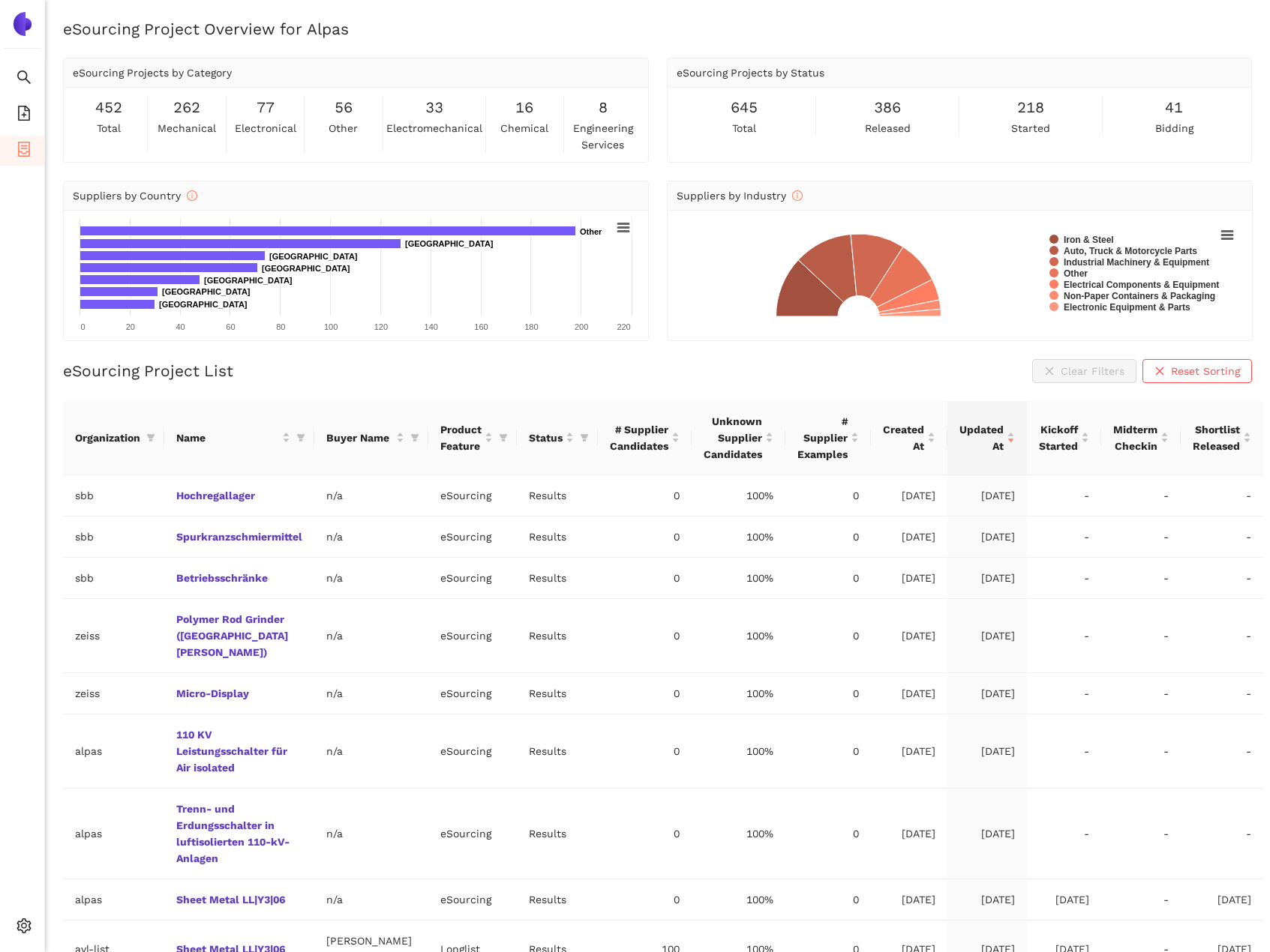 This screenshot has width=1270, height=952. What do you see at coordinates (1206, 371) in the screenshot?
I see `span: Reset Sorting` at bounding box center [1206, 371].